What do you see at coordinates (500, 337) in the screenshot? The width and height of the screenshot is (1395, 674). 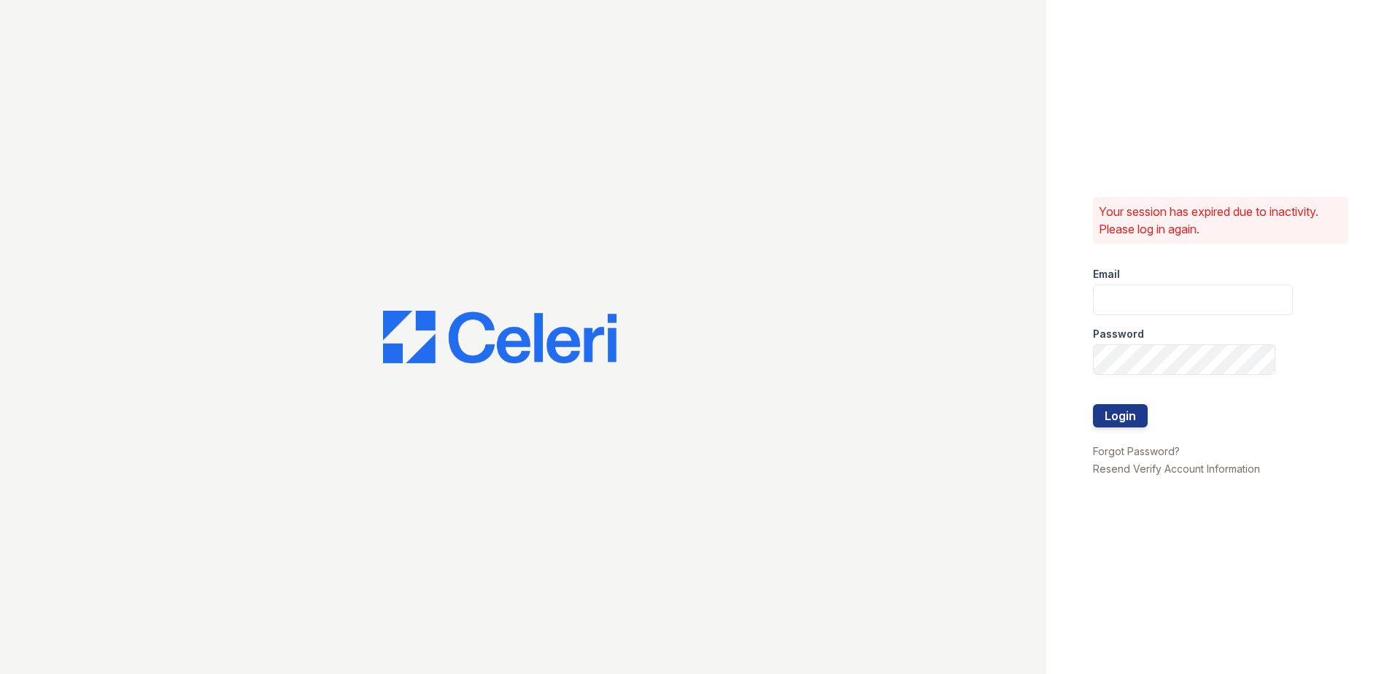 I see `img: CE_Logo_Blue-a8612792a0a2168367f1c8372b55b34899dd931a85d93a1a3d3e32e68fde9ad4.png` at bounding box center [500, 337].